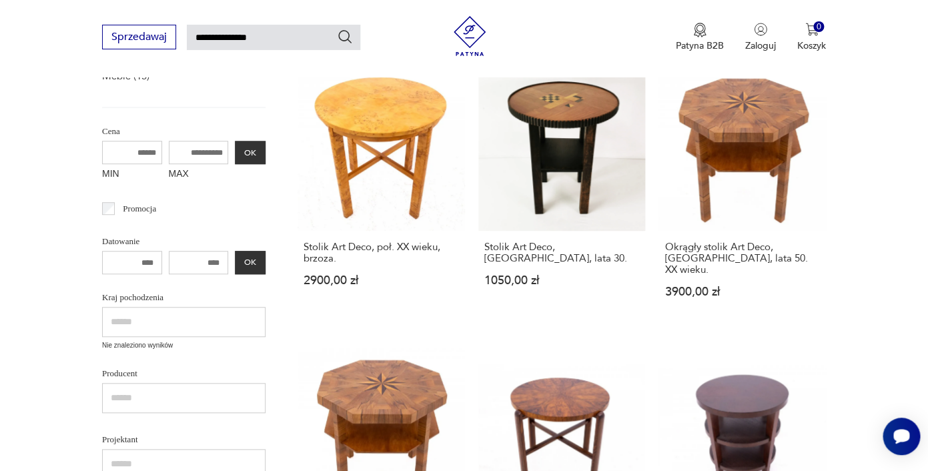 The image size is (928, 471). Describe the element at coordinates (381, 280) in the screenshot. I see `p: 2900,00 zł` at that location.